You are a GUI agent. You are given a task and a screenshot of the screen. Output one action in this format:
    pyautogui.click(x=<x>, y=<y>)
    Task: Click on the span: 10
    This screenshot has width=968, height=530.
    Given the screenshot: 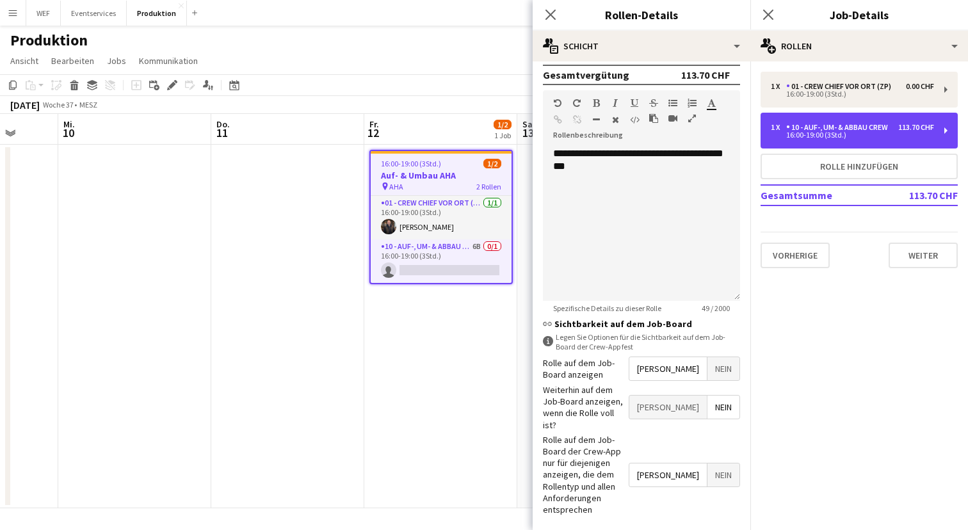 What is the action you would take?
    pyautogui.click(x=68, y=133)
    